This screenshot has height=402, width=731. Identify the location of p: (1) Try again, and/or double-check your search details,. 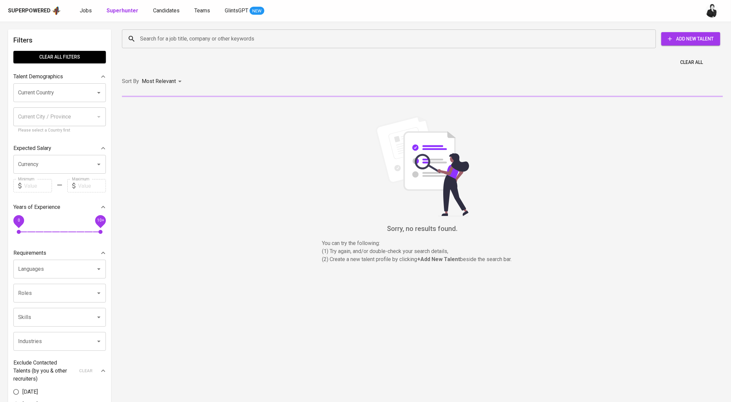
(422, 251).